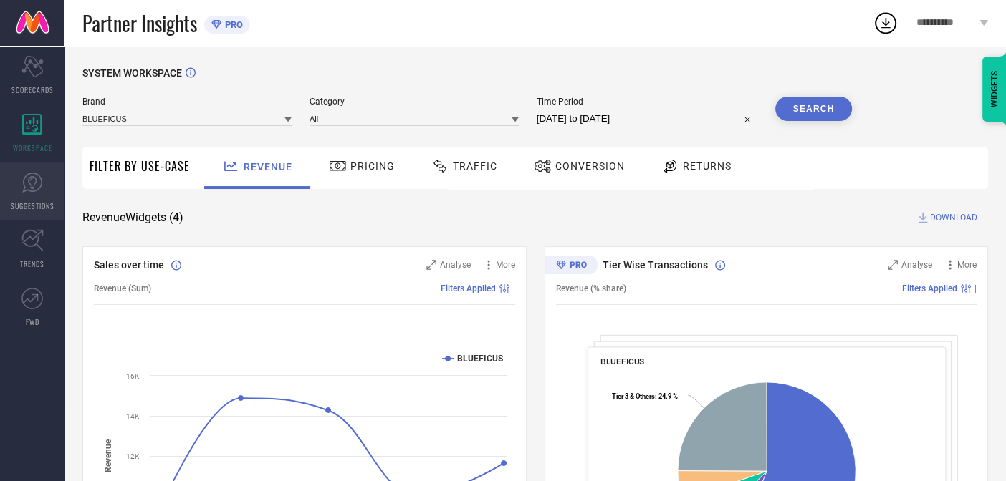  Describe the element at coordinates (647, 102) in the screenshot. I see `span: Time Period` at that location.